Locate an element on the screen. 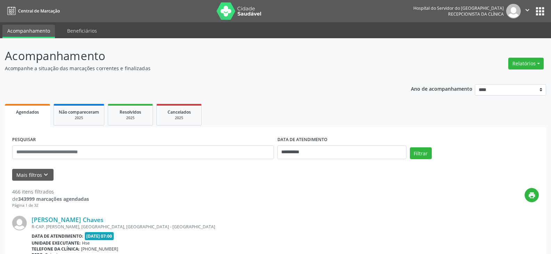  span: Agendados is located at coordinates (27, 112).